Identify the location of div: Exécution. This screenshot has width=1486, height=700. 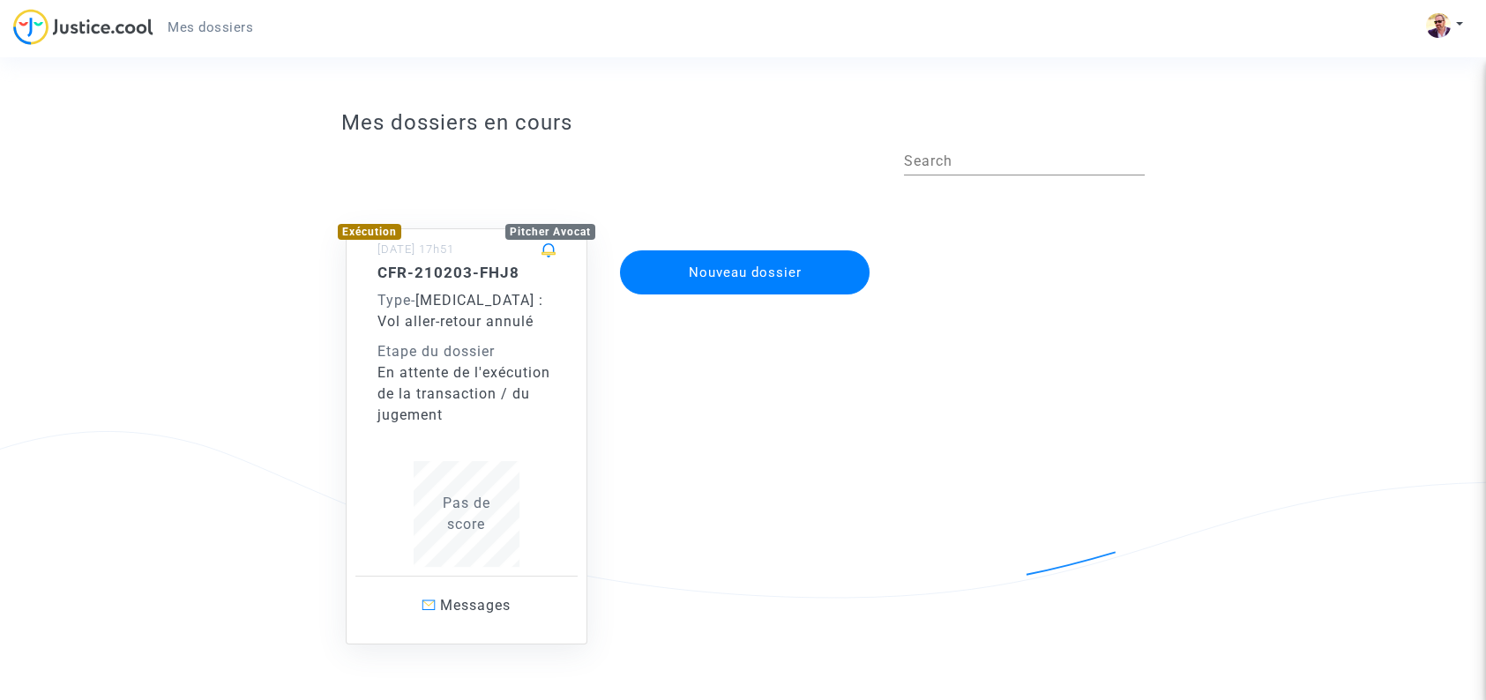
(369, 232).